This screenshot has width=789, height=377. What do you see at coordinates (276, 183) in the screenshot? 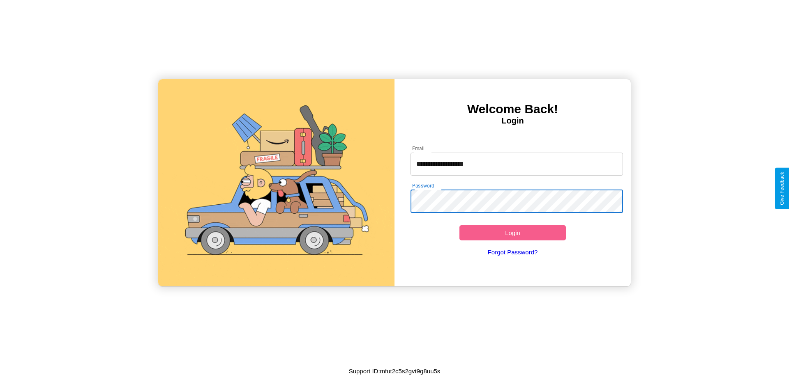
I see `img: gif` at bounding box center [276, 183].